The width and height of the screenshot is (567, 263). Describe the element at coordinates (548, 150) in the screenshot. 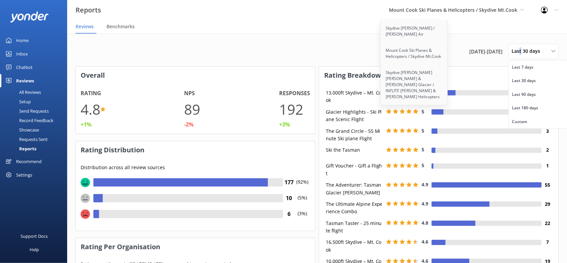

I see `h4: 2` at that location.